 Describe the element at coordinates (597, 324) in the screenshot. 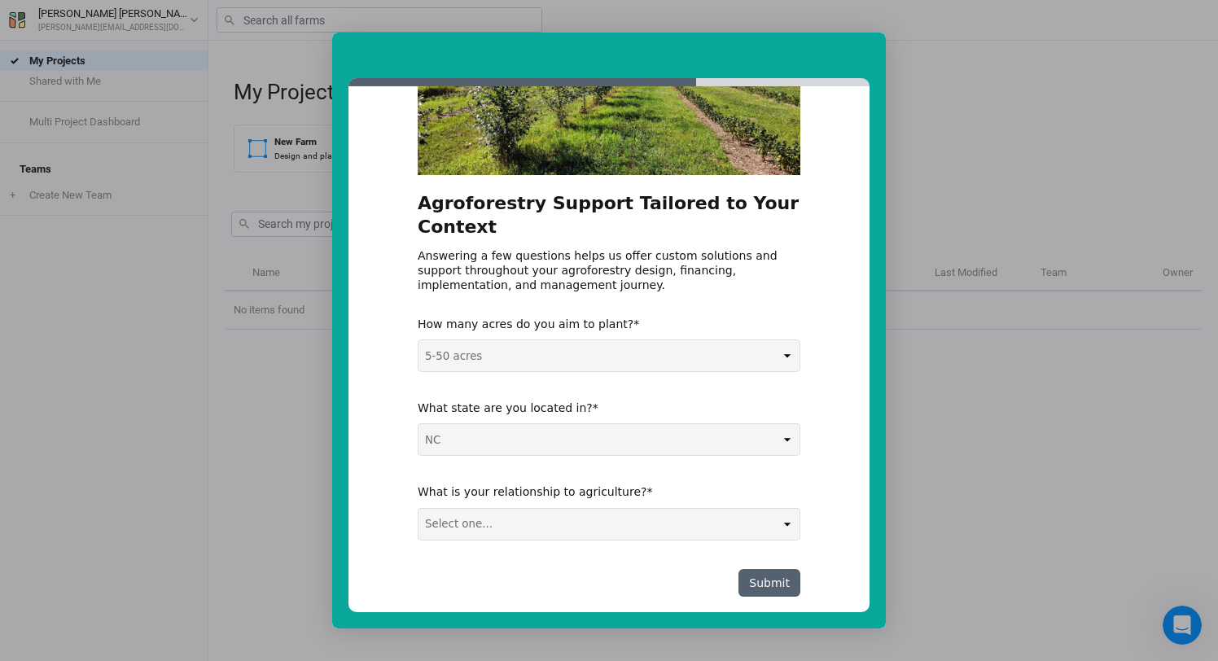

I see `div: How many acres do you aim to plant?` at that location.